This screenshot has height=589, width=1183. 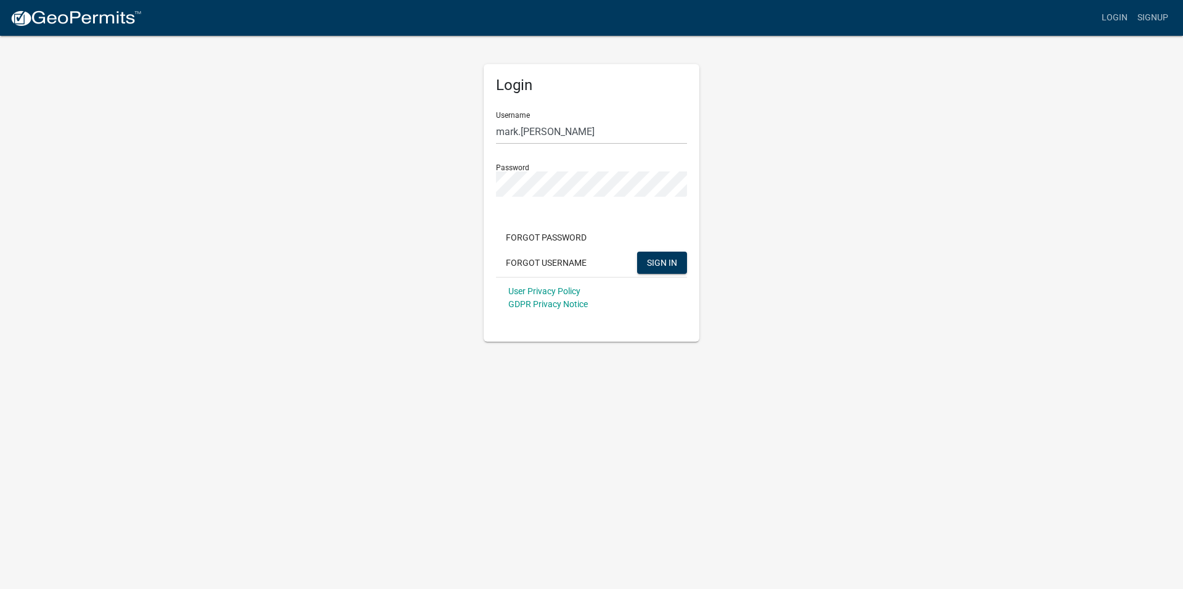 I want to click on button: Forgot Password, so click(x=546, y=237).